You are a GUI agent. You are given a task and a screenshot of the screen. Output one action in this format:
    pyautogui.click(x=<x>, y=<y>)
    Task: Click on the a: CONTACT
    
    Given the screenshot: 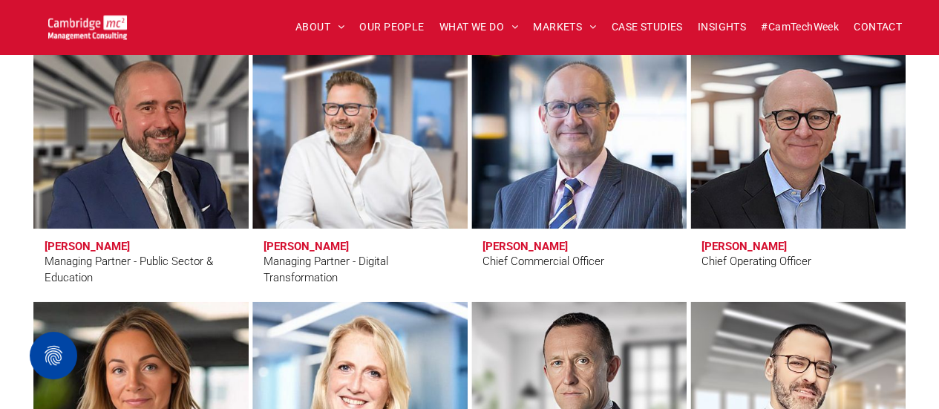 What is the action you would take?
    pyautogui.click(x=877, y=27)
    